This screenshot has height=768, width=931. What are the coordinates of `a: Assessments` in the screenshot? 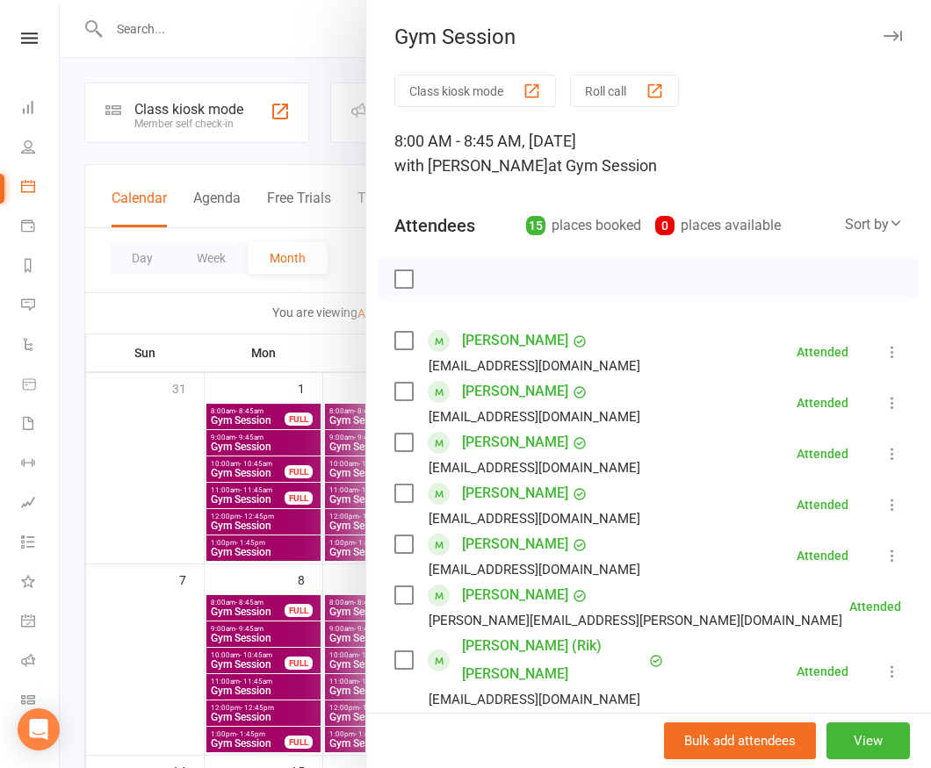 It's located at (40, 504).